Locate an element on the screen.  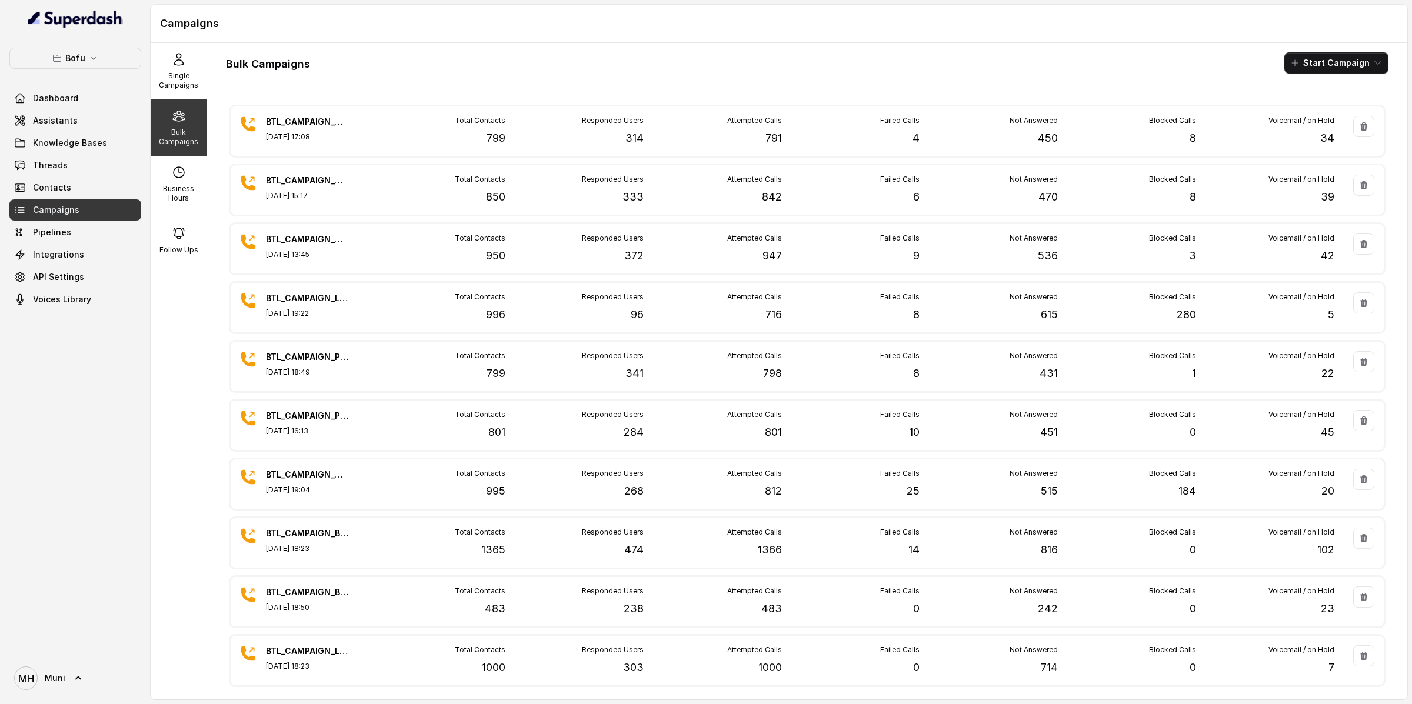
h1: Bulk Campaigns is located at coordinates (268, 64).